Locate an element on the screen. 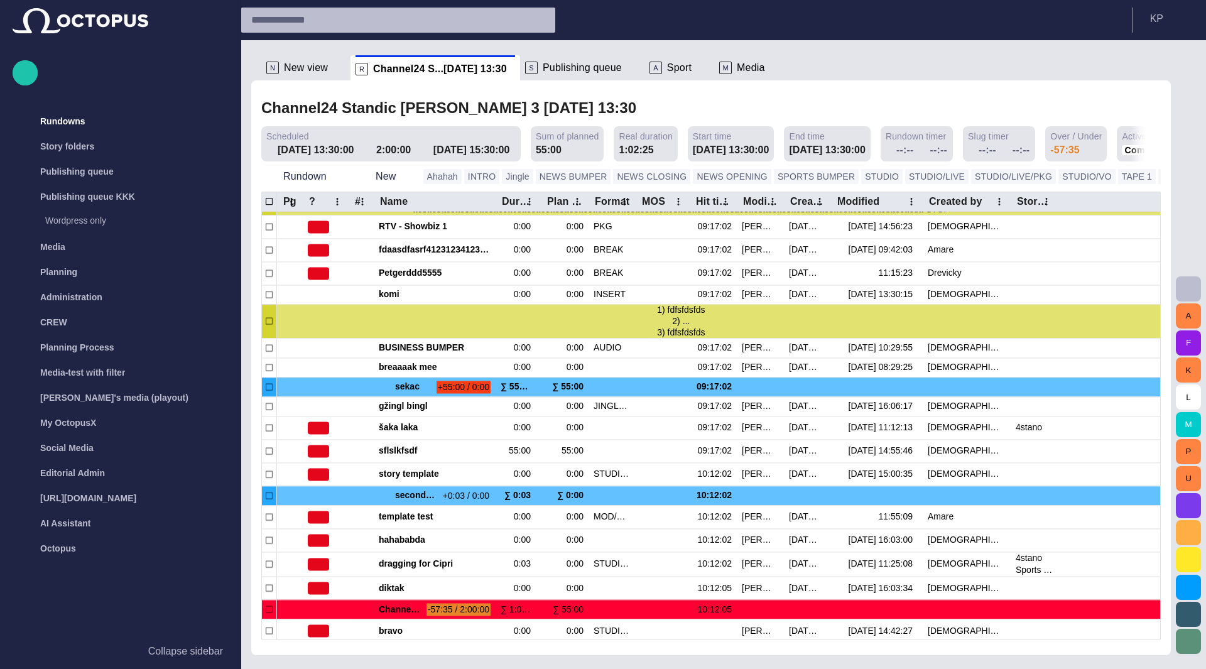 This screenshot has width=1206, height=669. div: 8/19 13:53:43 is located at coordinates (807, 451).